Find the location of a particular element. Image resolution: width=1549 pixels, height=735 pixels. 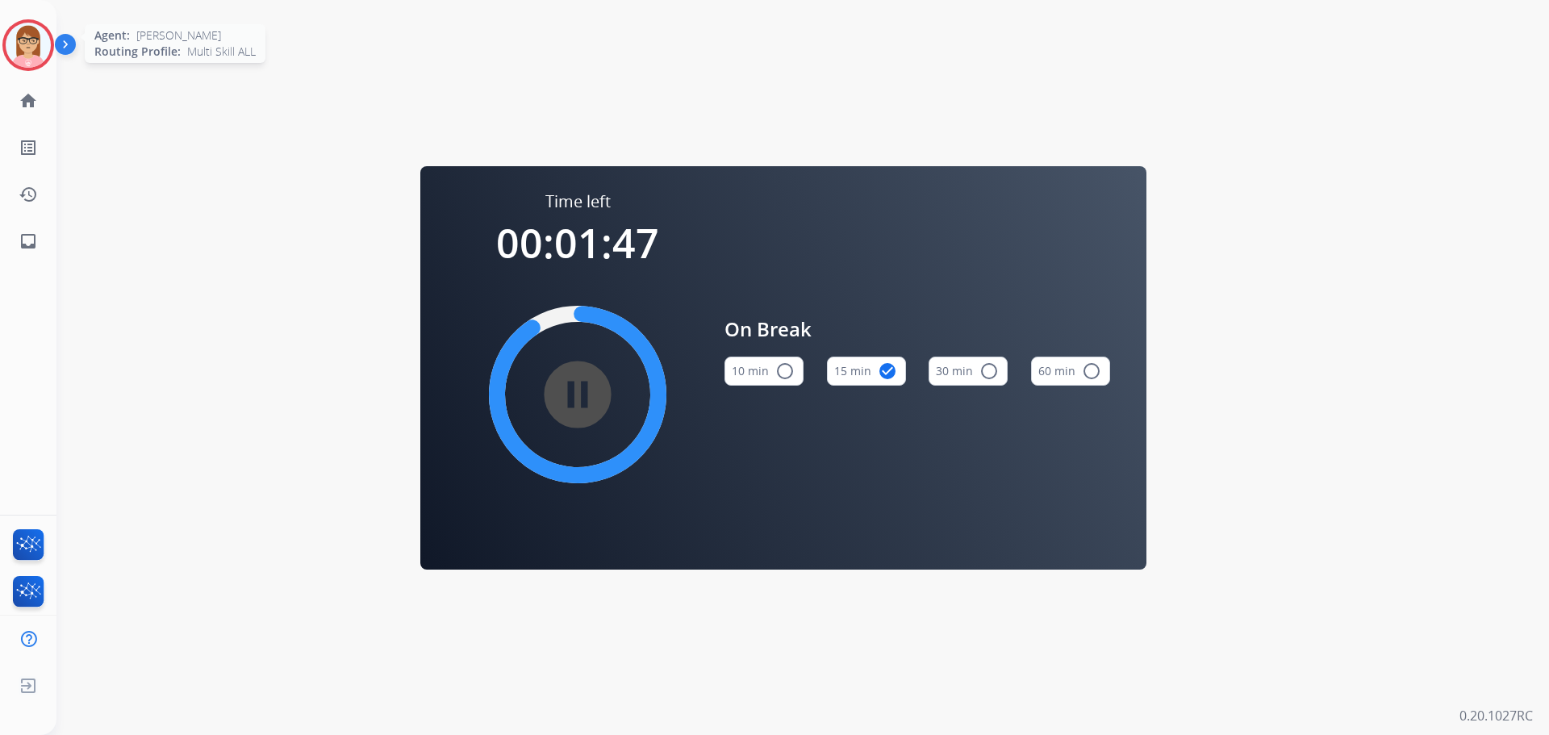

p: 0.20.1027RC is located at coordinates (1496, 716).